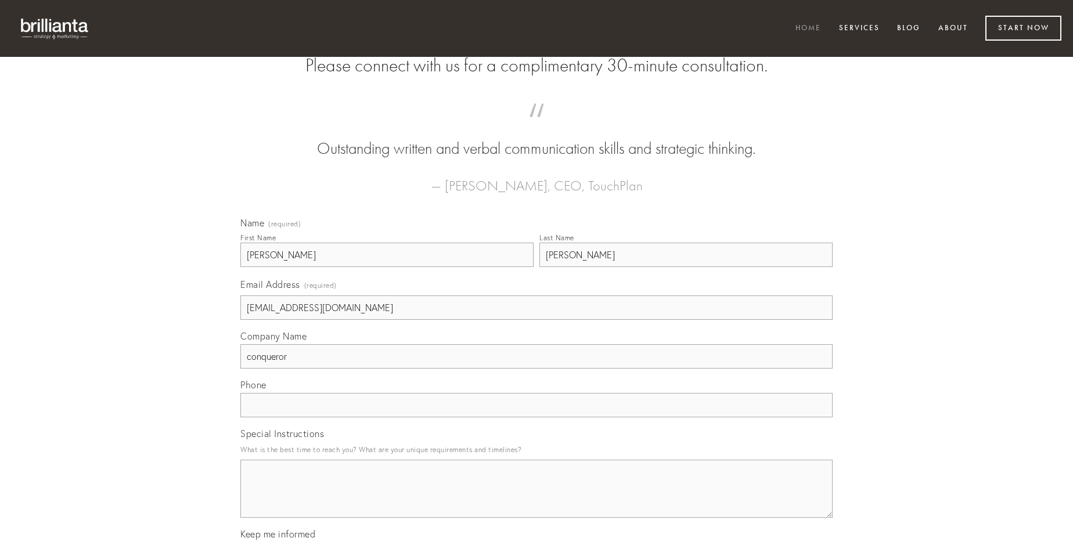 The height and width of the screenshot is (545, 1073). Describe the element at coordinates (270, 284) in the screenshot. I see `span: Email Address` at that location.